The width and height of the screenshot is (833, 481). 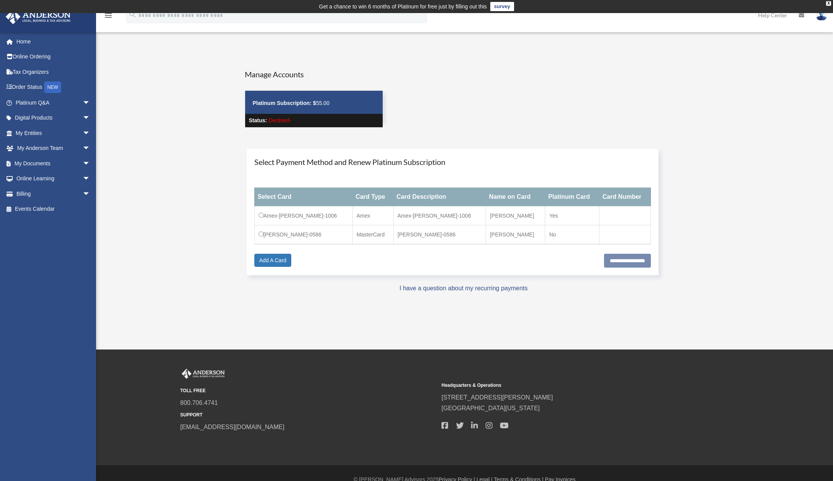 What do you see at coordinates (53, 57) in the screenshot?
I see `a: Online Ordering` at bounding box center [53, 57].